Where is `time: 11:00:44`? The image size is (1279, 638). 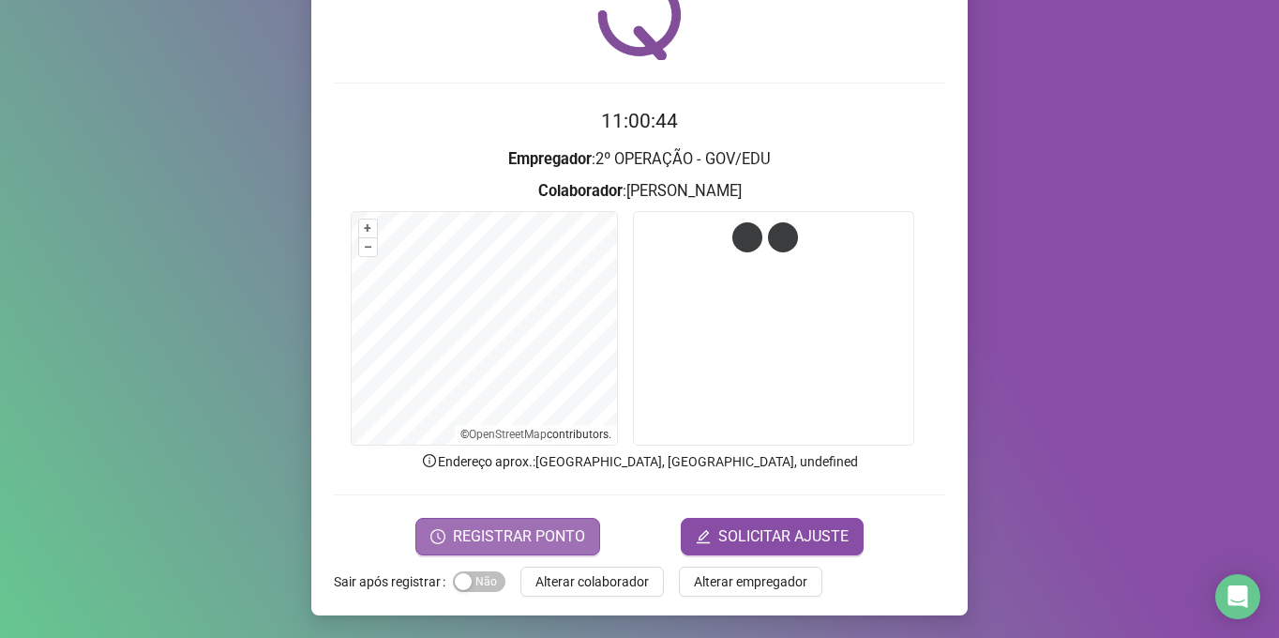 time: 11:00:44 is located at coordinates (640, 121).